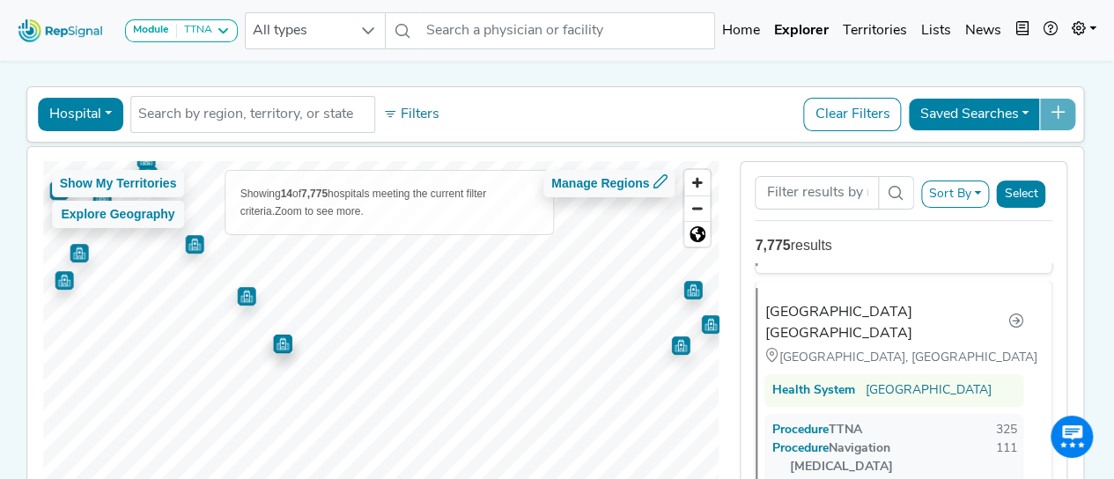 This screenshot has height=479, width=1114. Describe the element at coordinates (696, 182) in the screenshot. I see `span: Zoom in` at that location.